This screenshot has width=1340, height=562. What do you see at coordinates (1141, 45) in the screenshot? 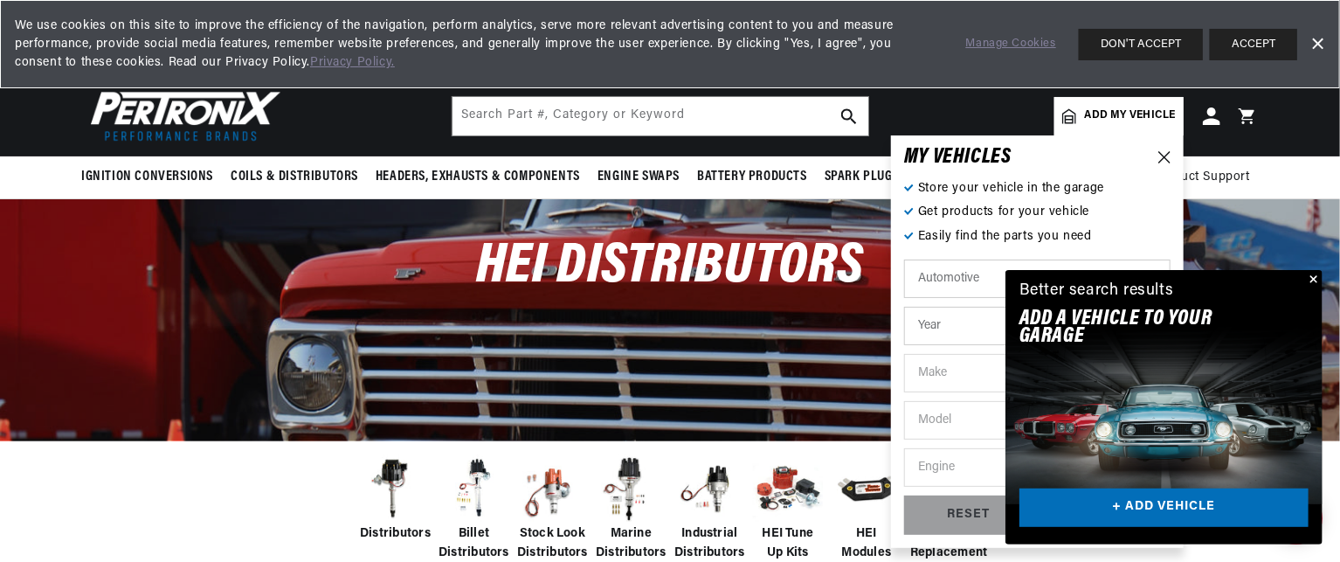
I see `button: DON'T ACCEPT` at bounding box center [1141, 45].